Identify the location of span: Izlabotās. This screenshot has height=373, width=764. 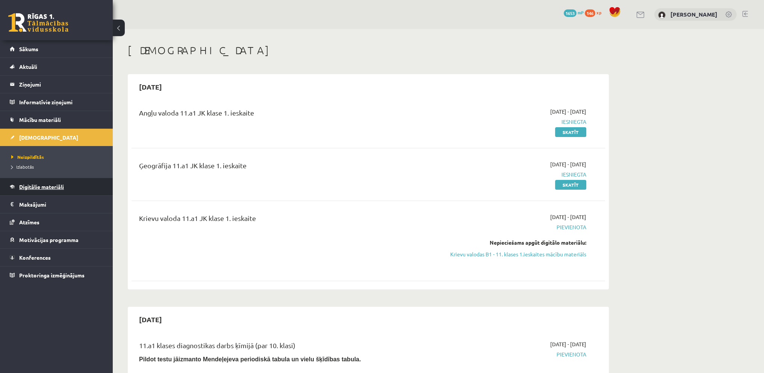
(23, 167).